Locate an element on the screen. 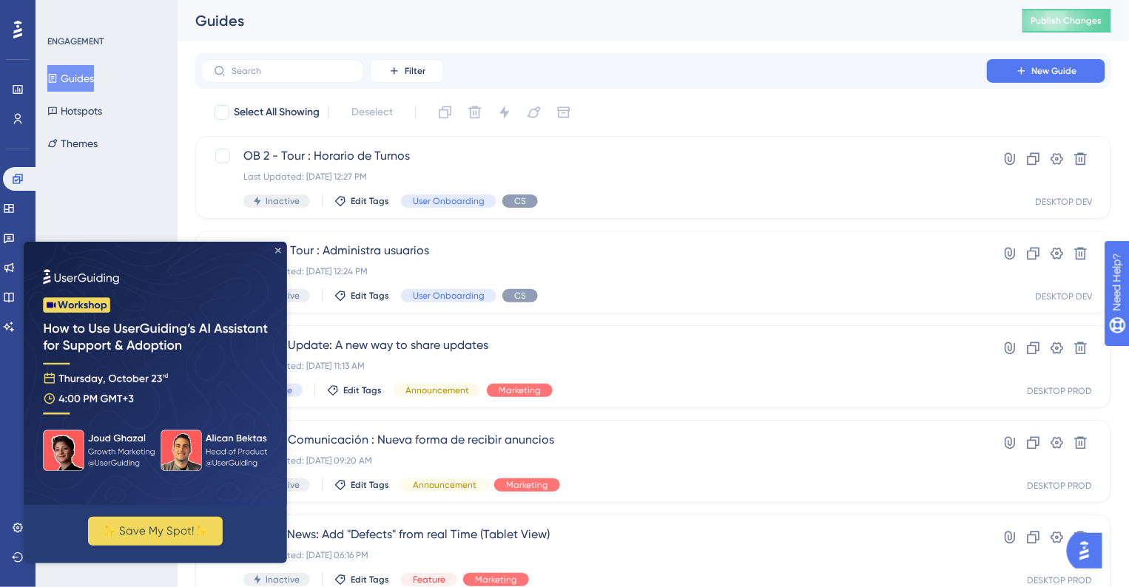 The height and width of the screenshot is (587, 1129). span: Need Help? is located at coordinates (64, 13).